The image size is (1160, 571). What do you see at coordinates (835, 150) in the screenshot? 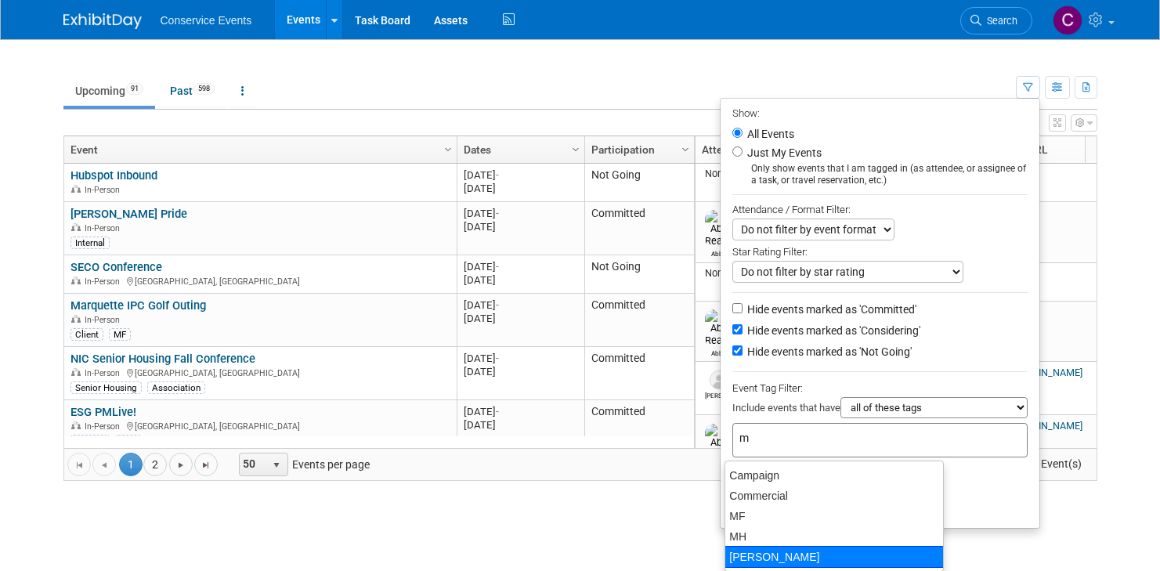
I see `a: Attendees` at bounding box center [835, 150].